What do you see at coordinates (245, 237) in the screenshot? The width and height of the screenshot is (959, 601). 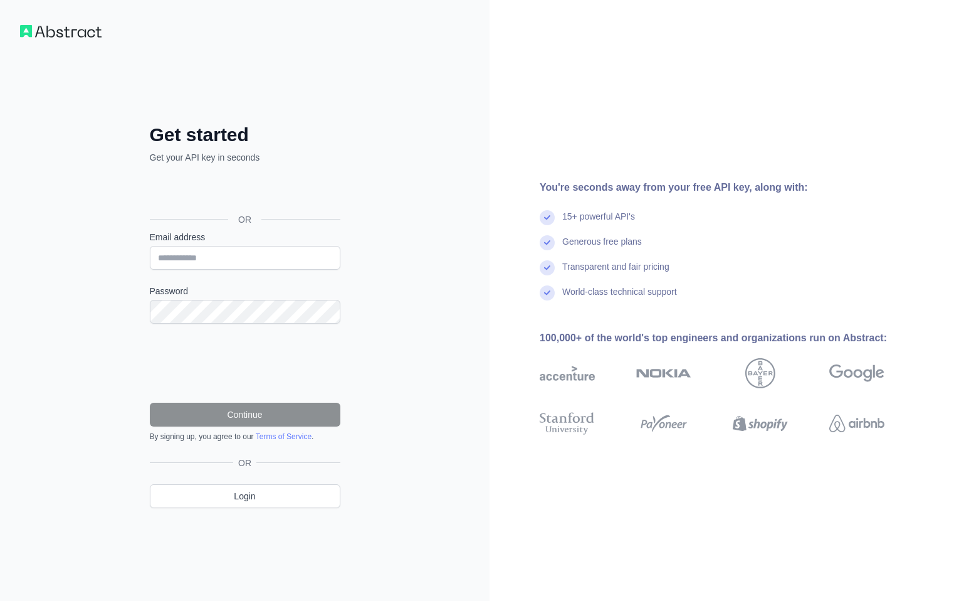 I see `label: Email address` at bounding box center [245, 237].